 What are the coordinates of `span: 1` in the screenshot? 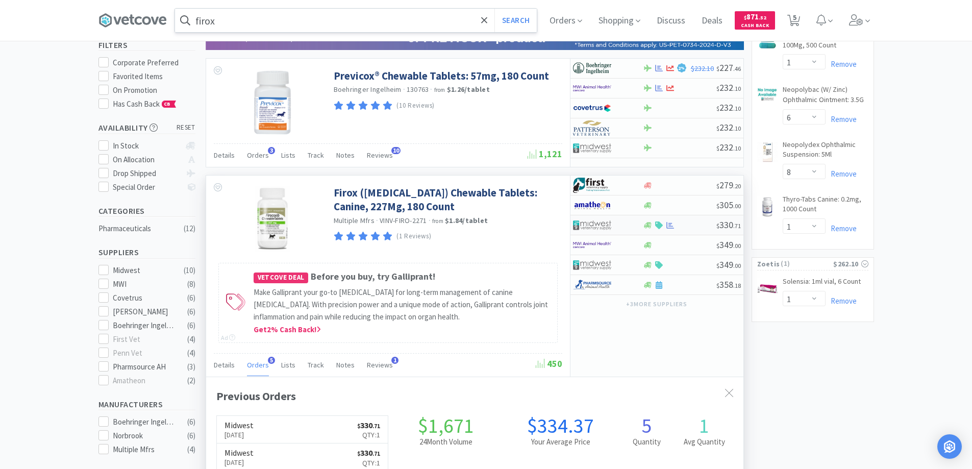 It's located at (395, 360).